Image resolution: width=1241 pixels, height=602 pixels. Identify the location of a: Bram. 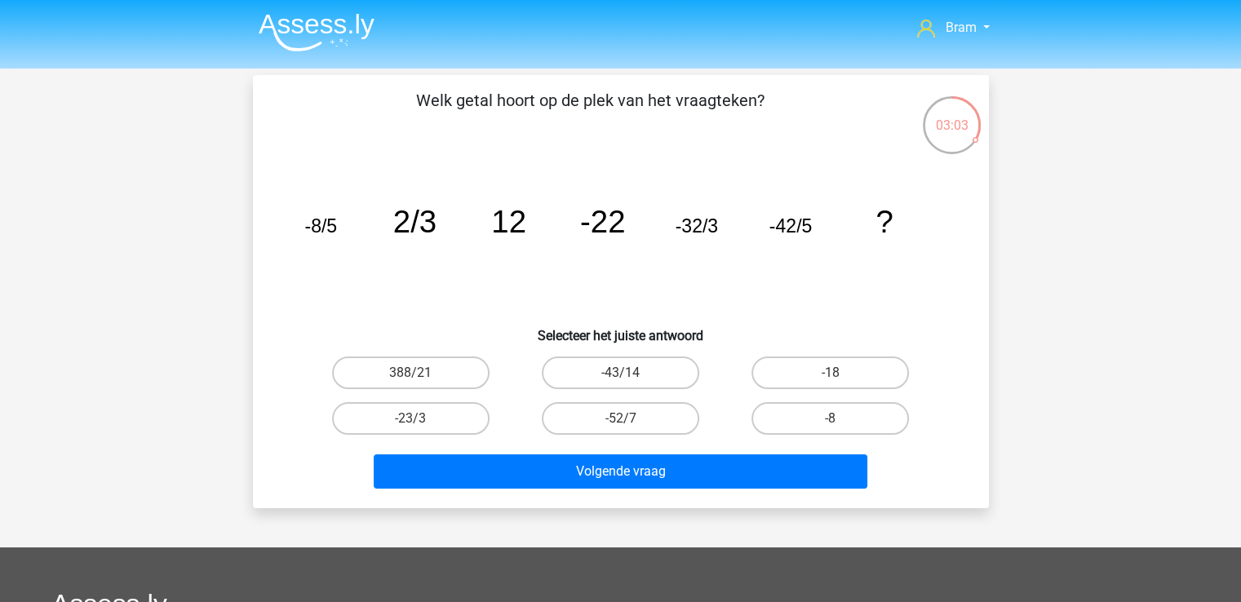
(953, 28).